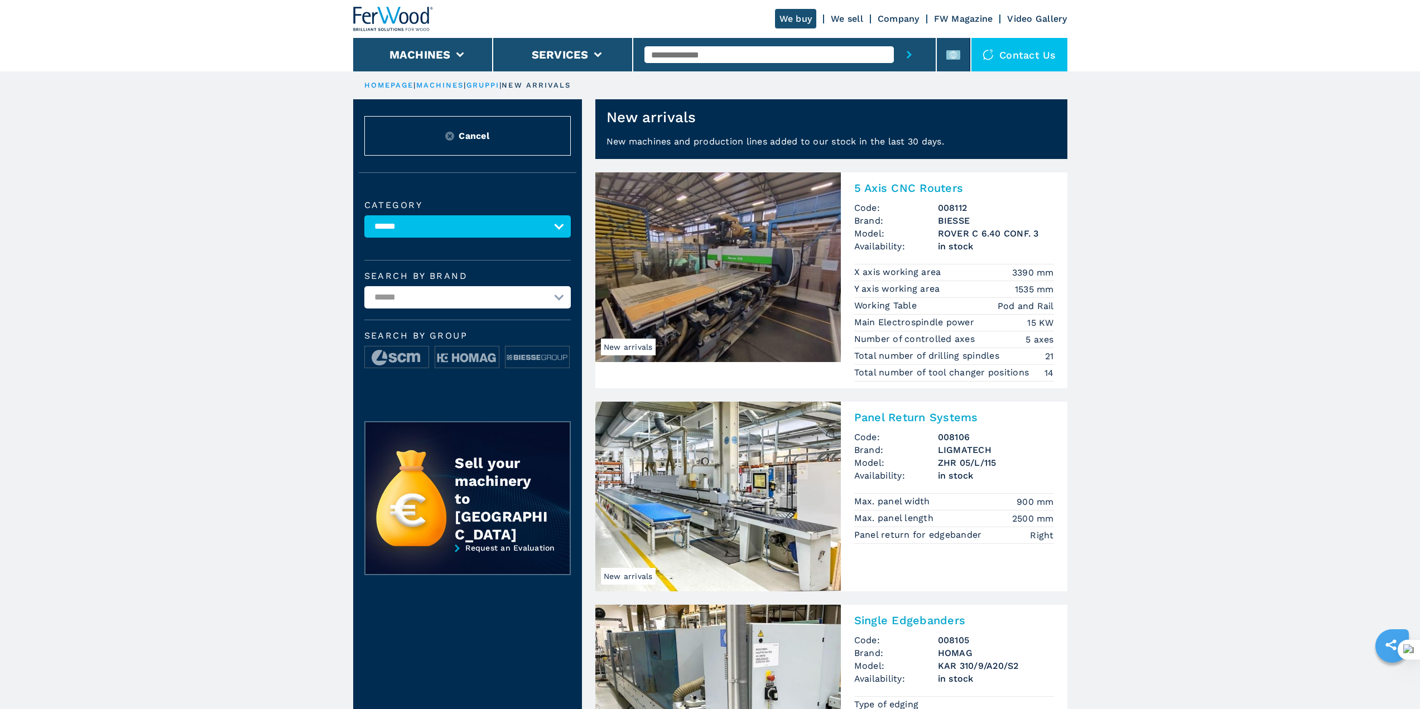  Describe the element at coordinates (964, 18) in the screenshot. I see `a: FW Magazine` at that location.